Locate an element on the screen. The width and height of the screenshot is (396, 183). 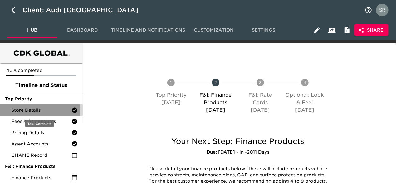
text: 4 is located at coordinates (305, 82).